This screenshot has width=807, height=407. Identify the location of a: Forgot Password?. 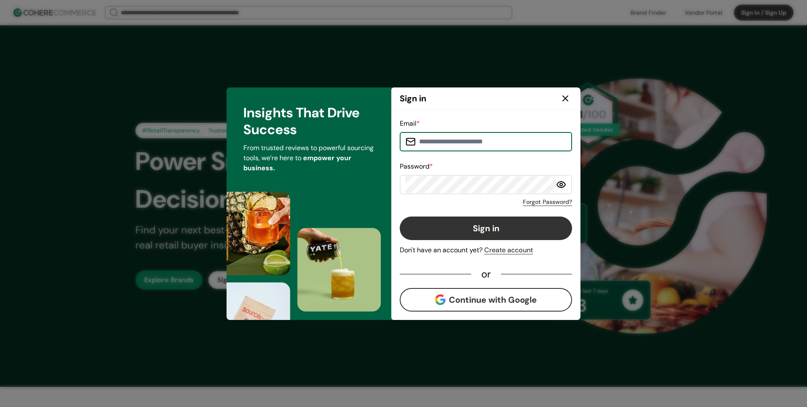
(547, 202).